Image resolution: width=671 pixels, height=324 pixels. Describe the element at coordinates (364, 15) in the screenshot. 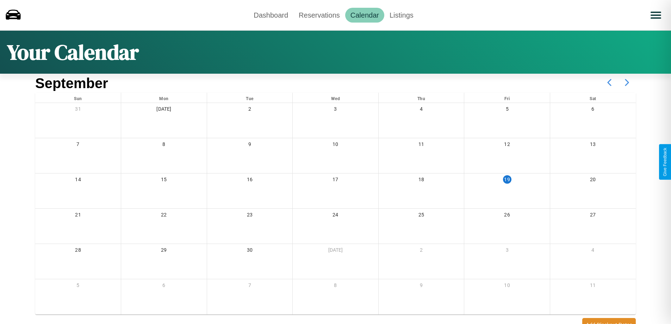

I see `a: Calendar` at that location.